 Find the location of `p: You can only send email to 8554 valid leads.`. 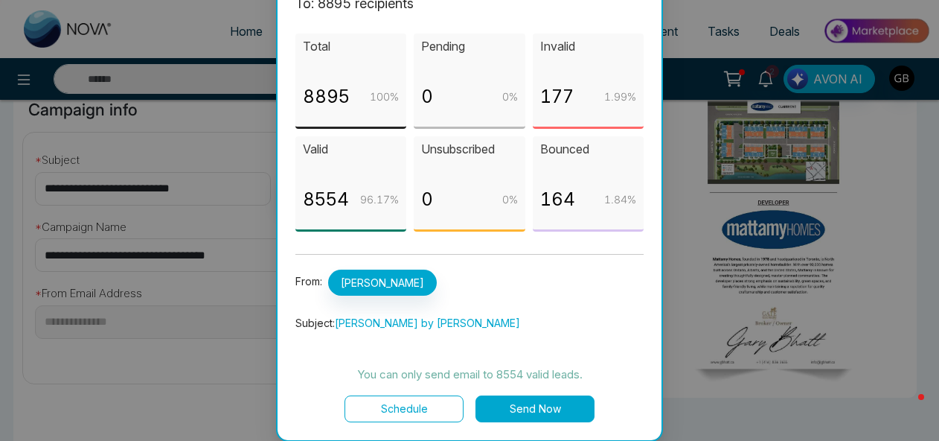

p: You can only send email to 8554 valid leads. is located at coordinates (470, 374).